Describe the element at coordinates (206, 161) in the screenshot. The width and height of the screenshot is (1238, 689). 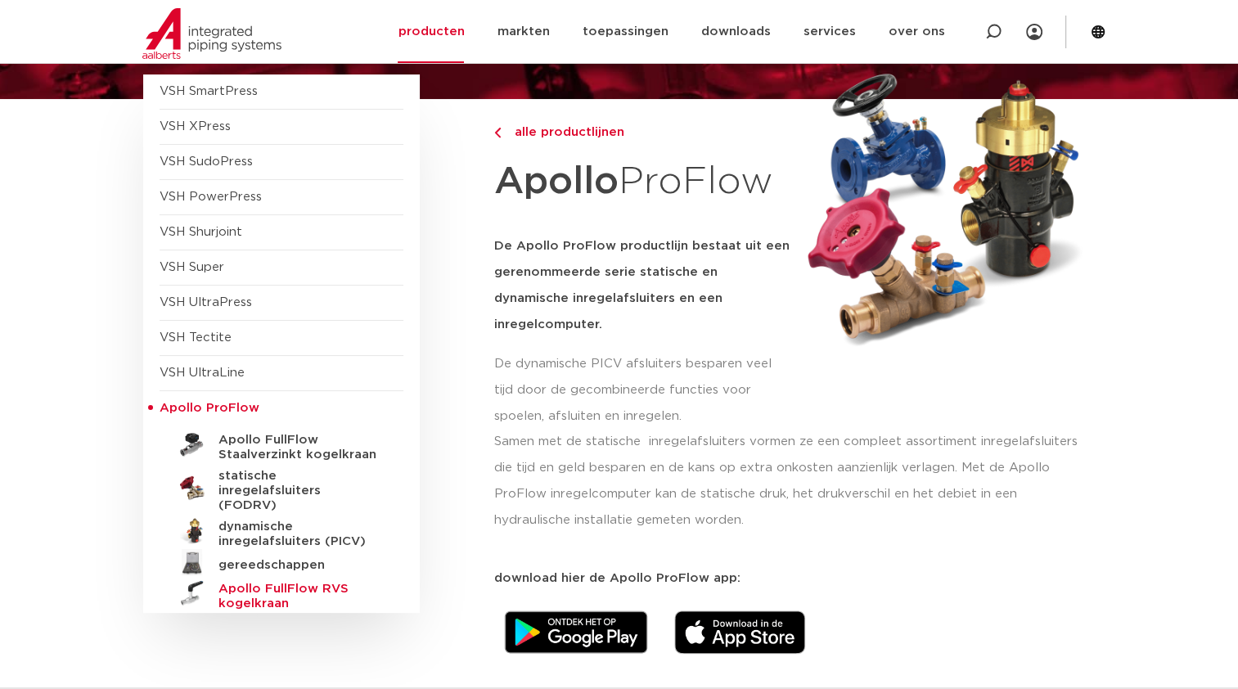
I see `span: VSH SudoPress` at that location.